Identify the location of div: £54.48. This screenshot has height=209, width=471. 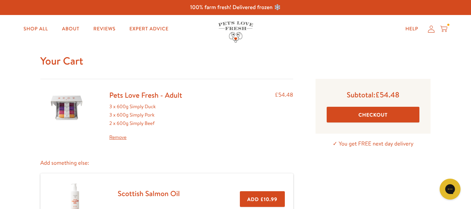
(284, 116).